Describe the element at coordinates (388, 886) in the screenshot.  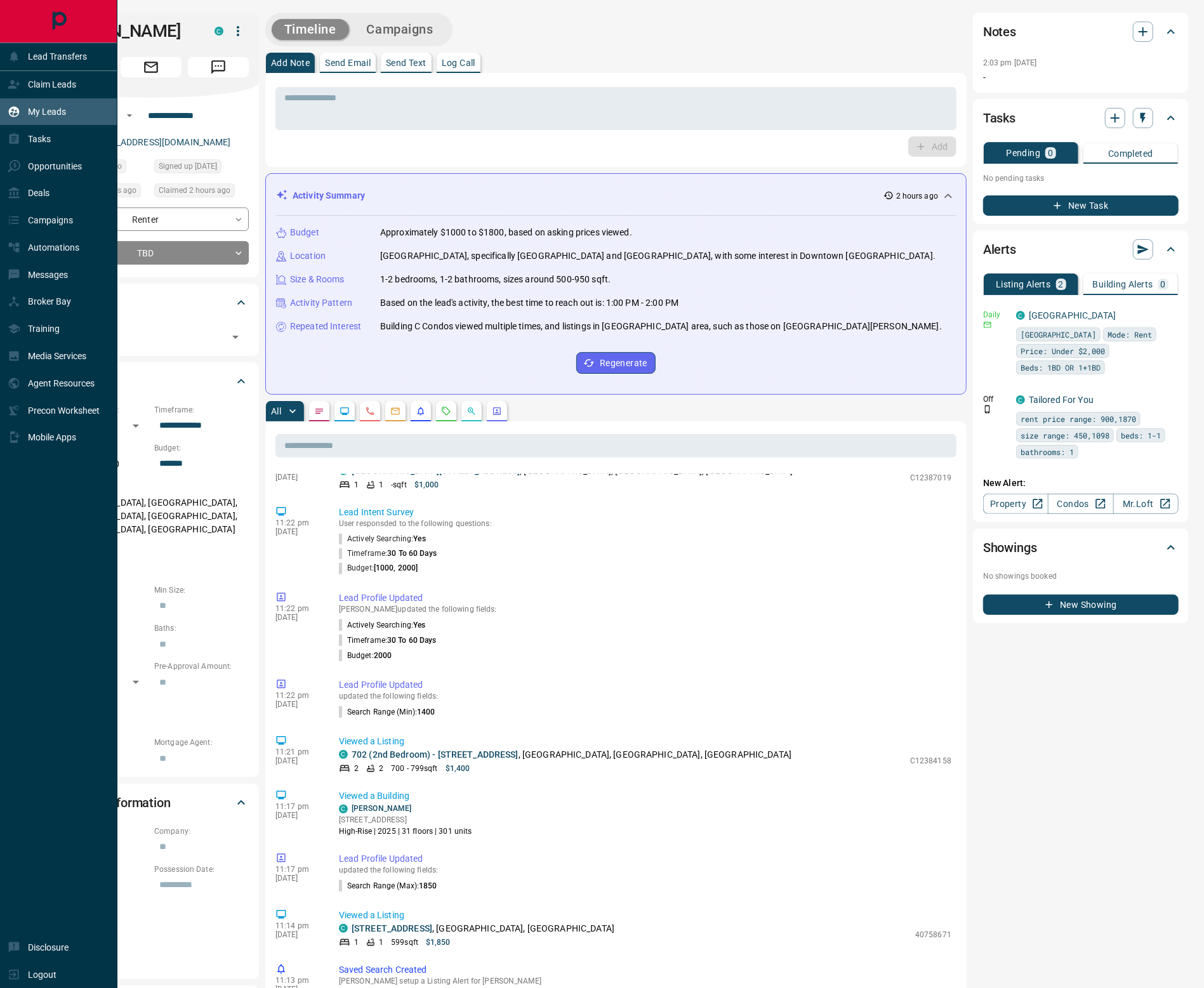
I see `p: Search Range (Max) :` at that location.